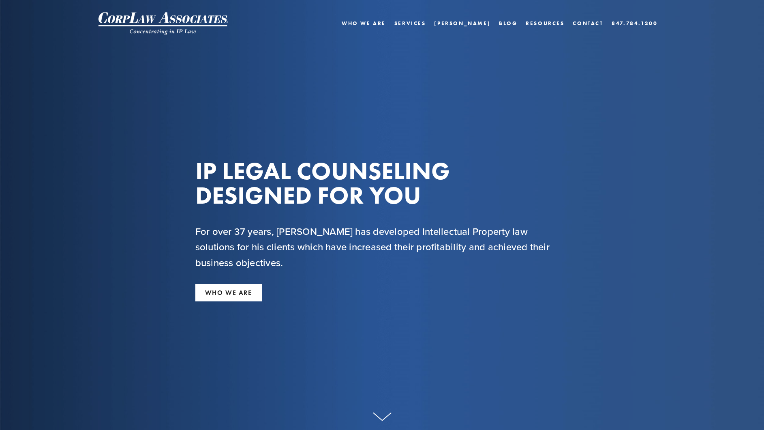  I want to click on h1: IP LEGAL COUNSELING DESIGNED FOR YOU, so click(382, 183).